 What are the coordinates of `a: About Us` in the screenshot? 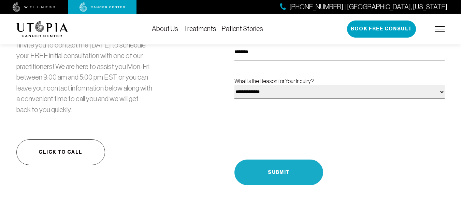 It's located at (165, 29).